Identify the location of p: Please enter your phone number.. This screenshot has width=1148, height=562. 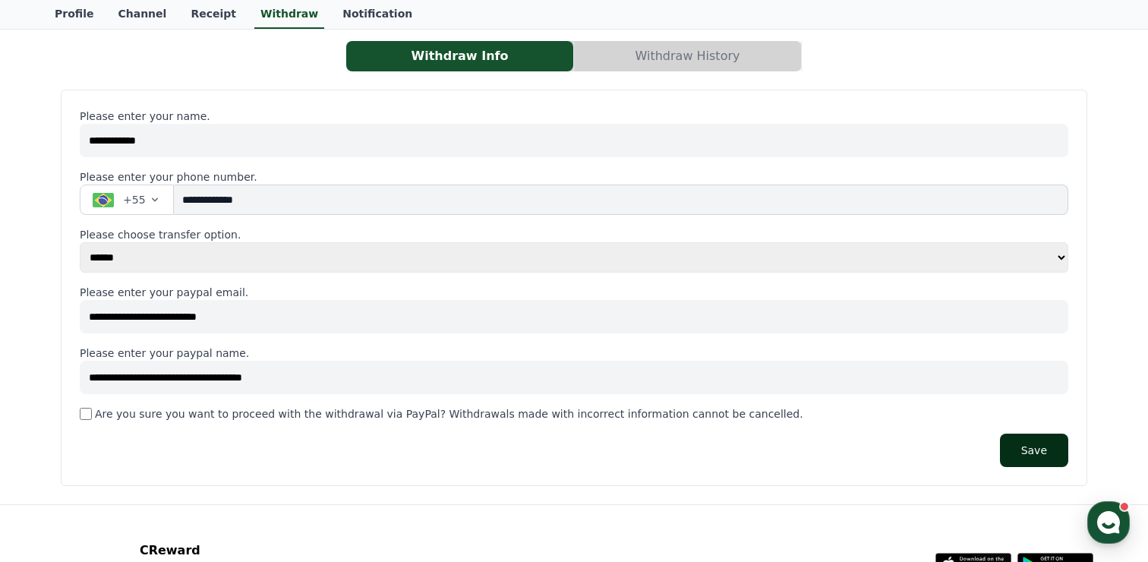
(574, 177).